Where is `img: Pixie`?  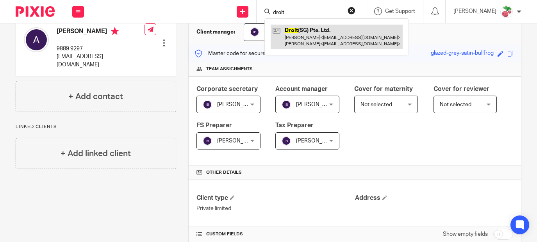 img: Pixie is located at coordinates (35, 11).